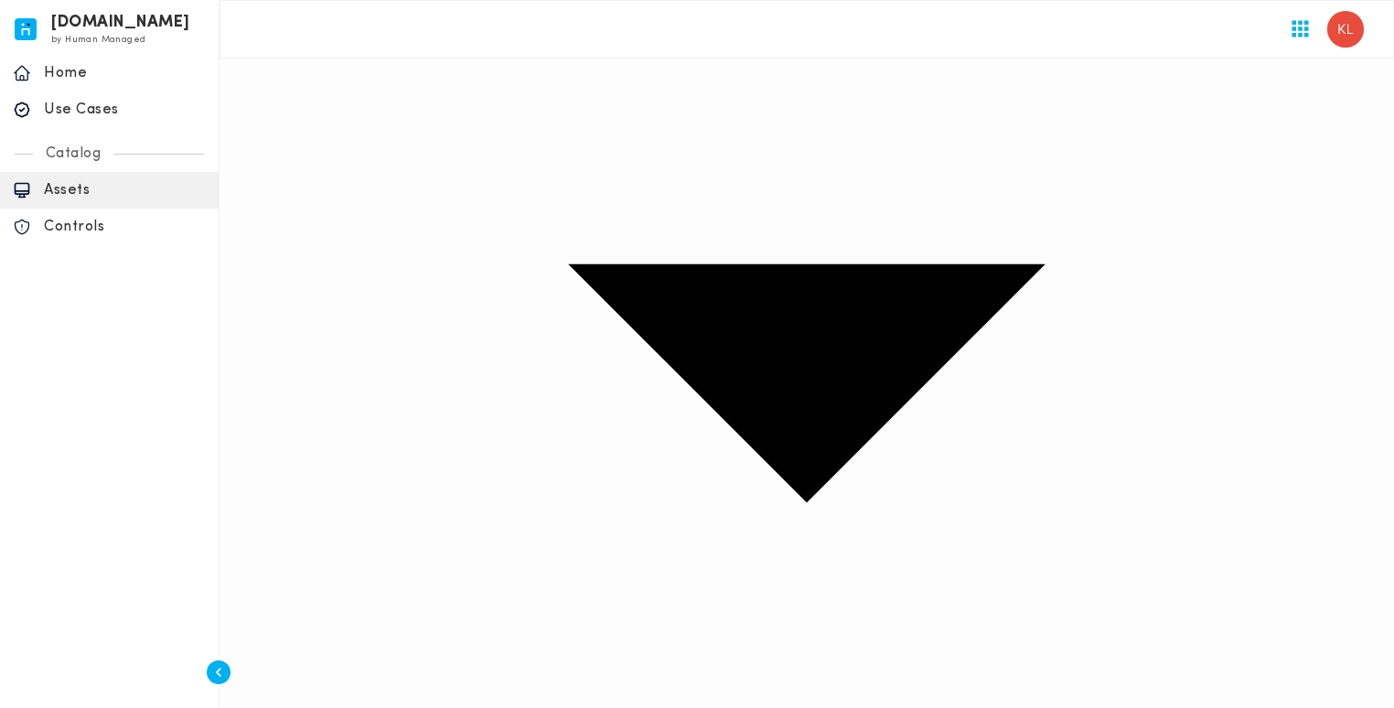  I want to click on img: Kerwin Lim, so click(1346, 29).